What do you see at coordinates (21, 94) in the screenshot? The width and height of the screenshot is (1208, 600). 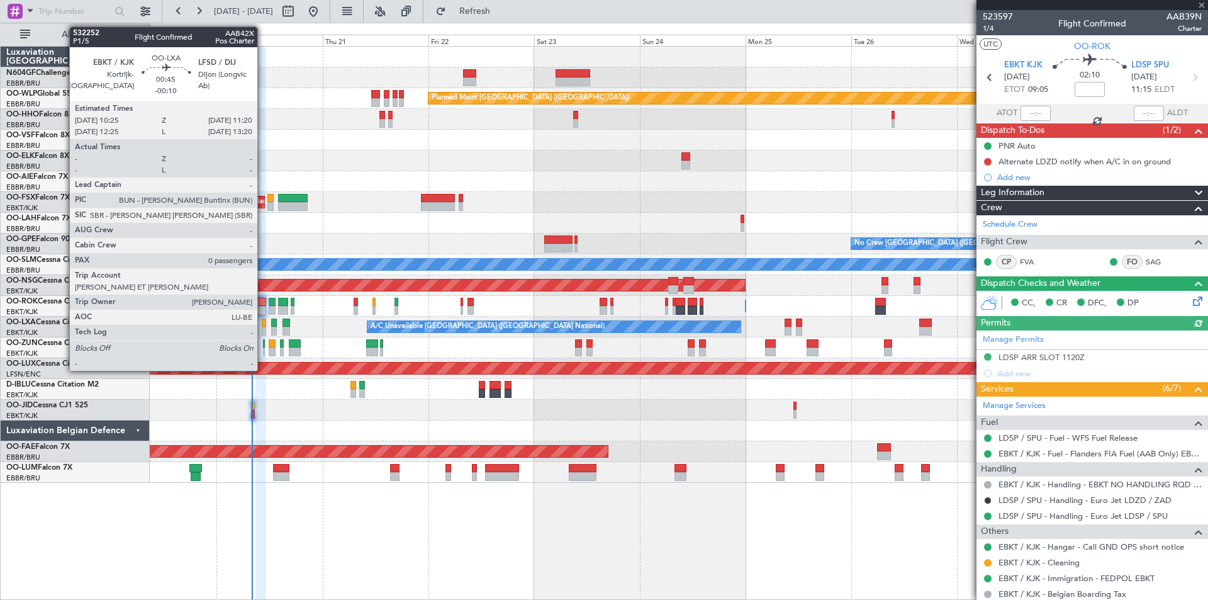 I see `span: OO-WLP` at bounding box center [21, 94].